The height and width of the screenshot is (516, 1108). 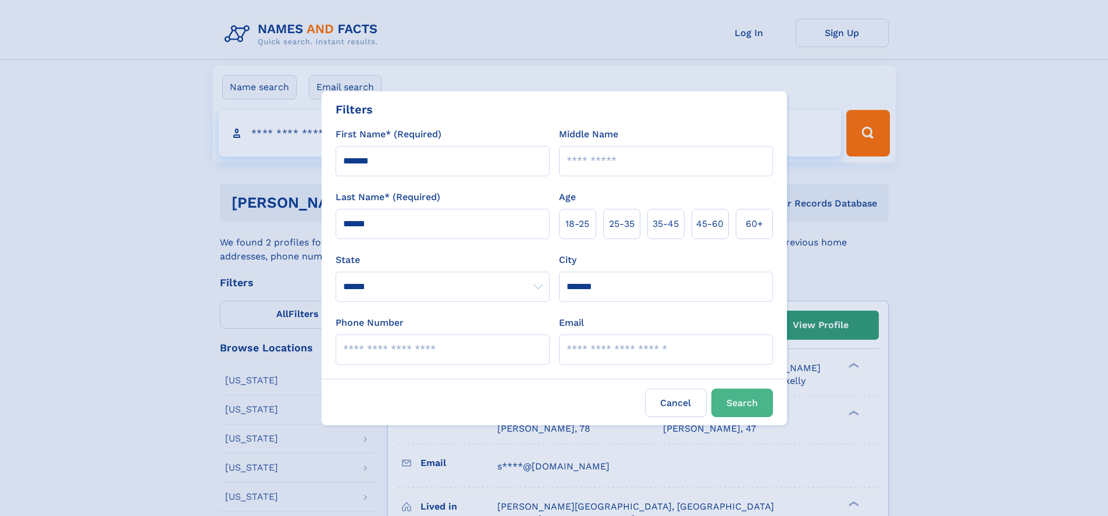 I want to click on label: Phone Number, so click(x=369, y=323).